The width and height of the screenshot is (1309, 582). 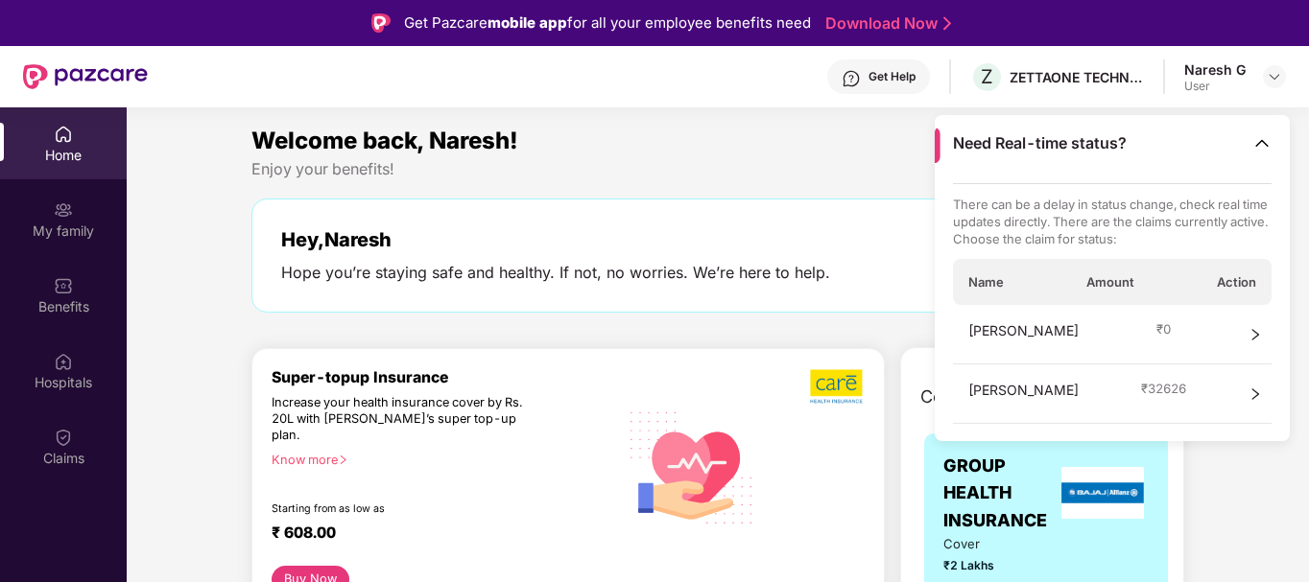 I want to click on span: Need Real-time status?, so click(x=1039, y=143).